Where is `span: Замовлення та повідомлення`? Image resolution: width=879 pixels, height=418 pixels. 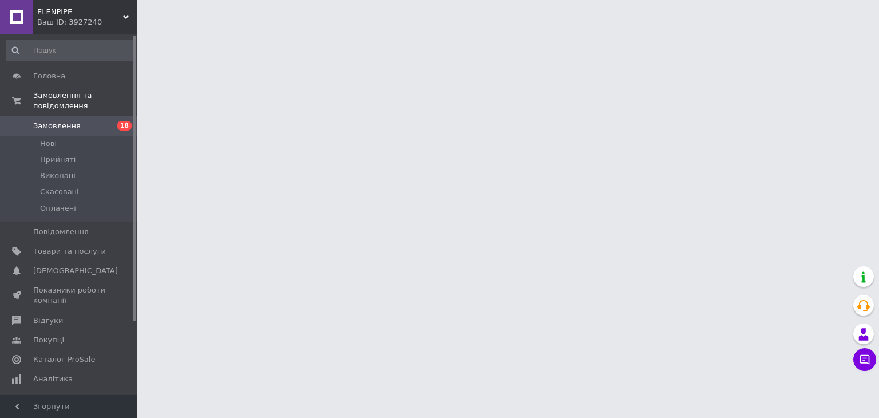
span: Замовлення та повідомлення is located at coordinates (85, 101).